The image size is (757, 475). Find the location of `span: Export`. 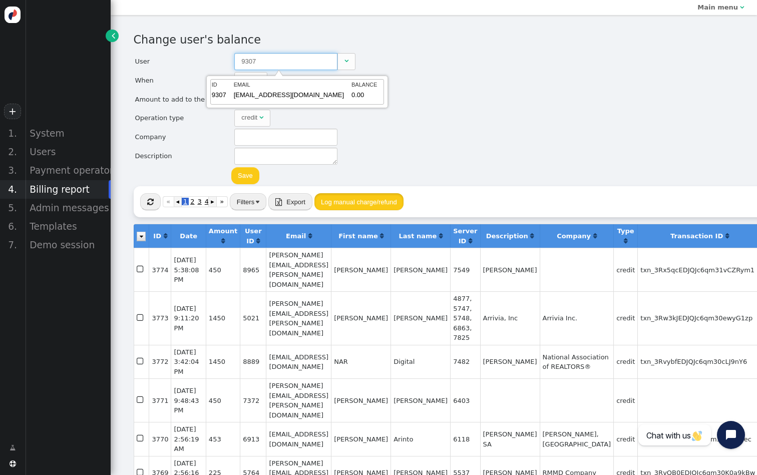

span: Export is located at coordinates (296, 202).